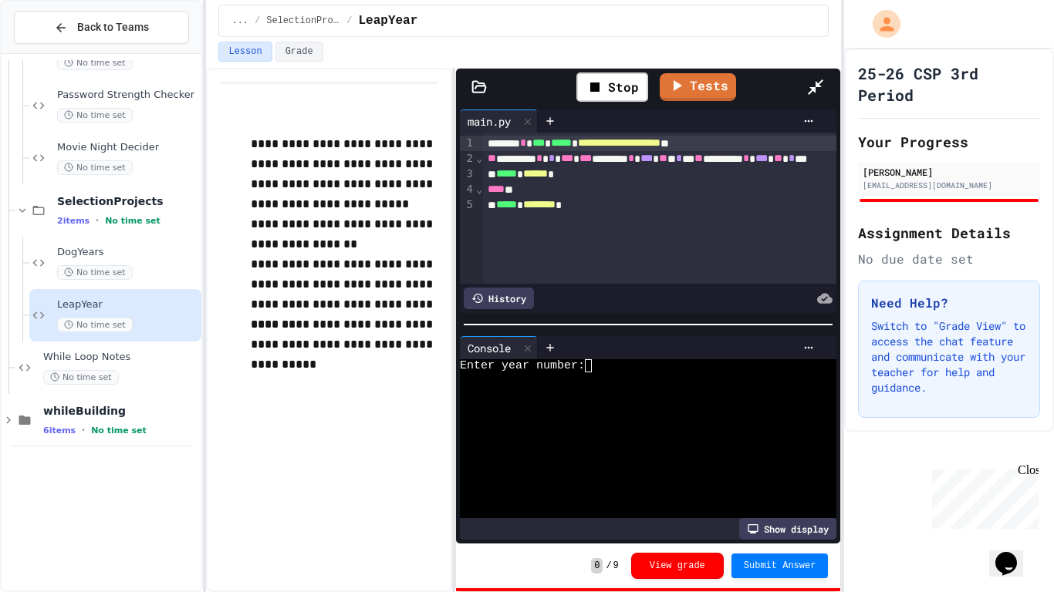 This screenshot has width=1054, height=592. What do you see at coordinates (127, 147) in the screenshot?
I see `span: Movie Night Decider` at bounding box center [127, 147].